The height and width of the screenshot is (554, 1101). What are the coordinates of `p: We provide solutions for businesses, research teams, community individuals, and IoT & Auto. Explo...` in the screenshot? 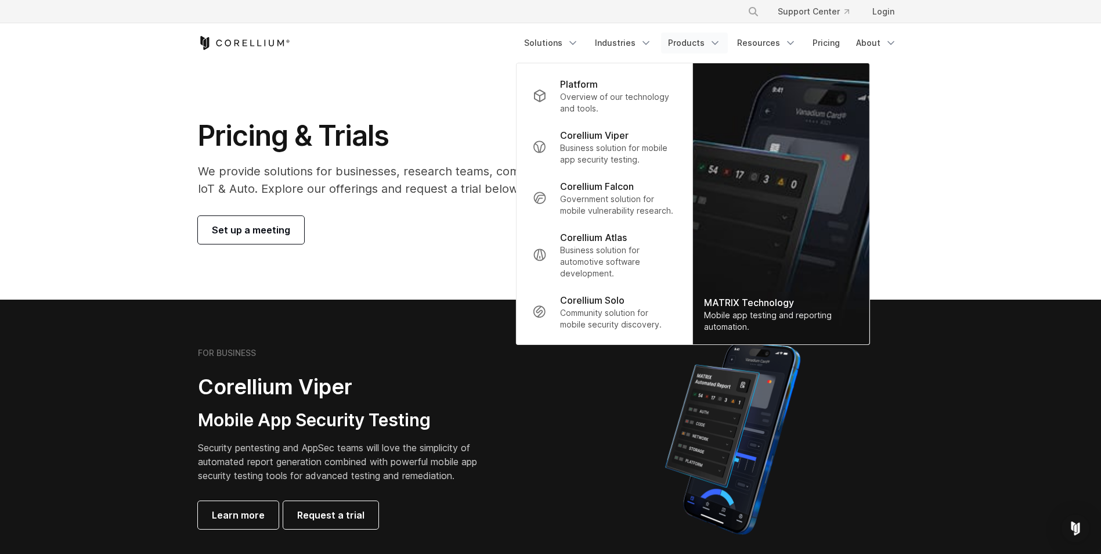 It's located at (429, 180).